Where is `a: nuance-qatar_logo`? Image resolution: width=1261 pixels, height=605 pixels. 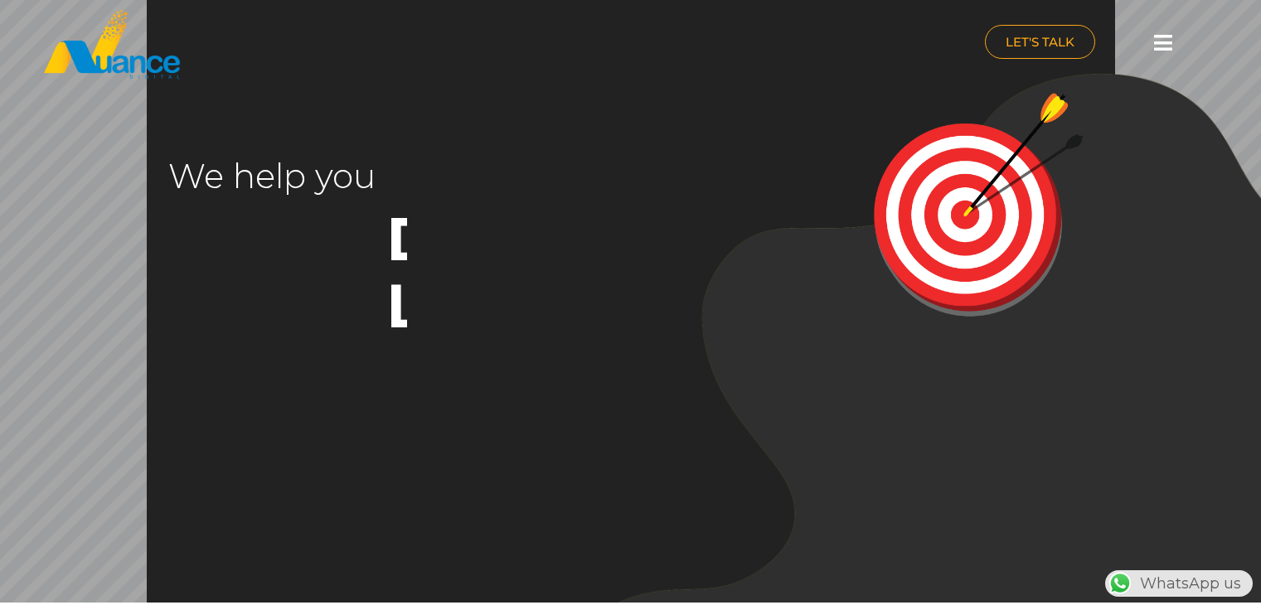
a: nuance-qatar_logo is located at coordinates (332, 44).